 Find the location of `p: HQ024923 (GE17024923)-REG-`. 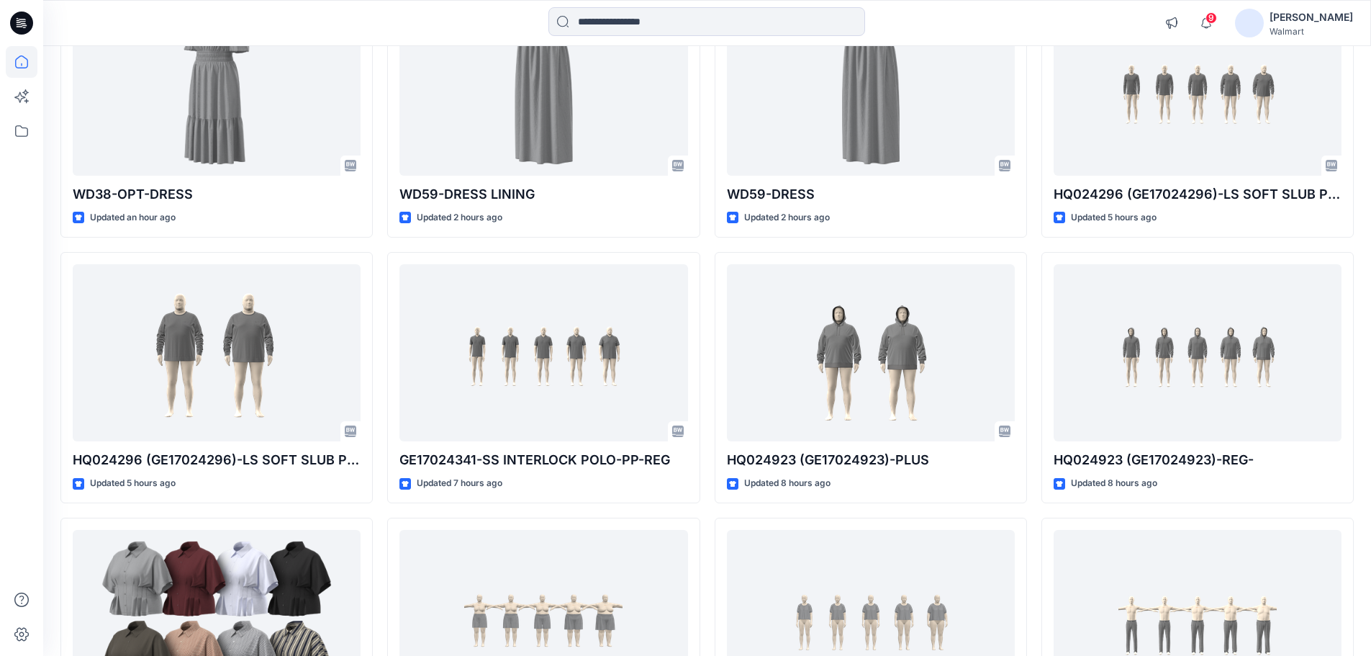

p: HQ024923 (GE17024923)-REG- is located at coordinates (1197, 460).